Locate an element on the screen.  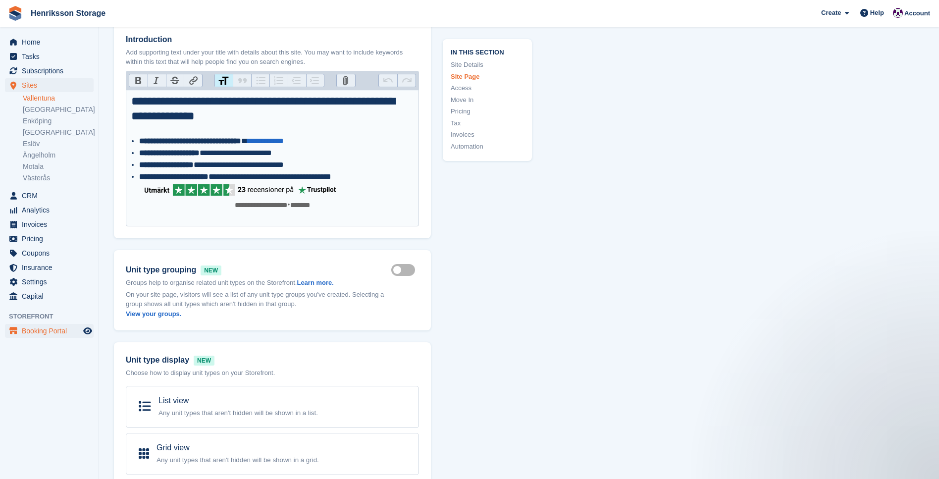
a: Henriksson Storage is located at coordinates (68, 13).